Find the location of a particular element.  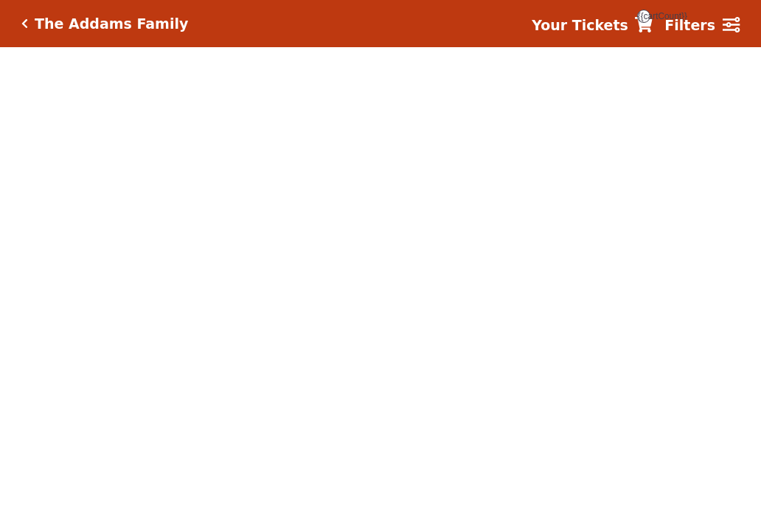

strong: Filters is located at coordinates (689, 25).